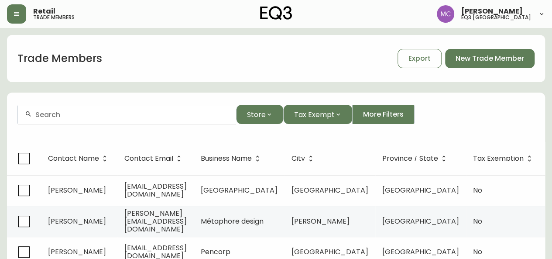 The image size is (552, 259). What do you see at coordinates (490, 59) in the screenshot?
I see `button: New Trade Member` at bounding box center [490, 59].